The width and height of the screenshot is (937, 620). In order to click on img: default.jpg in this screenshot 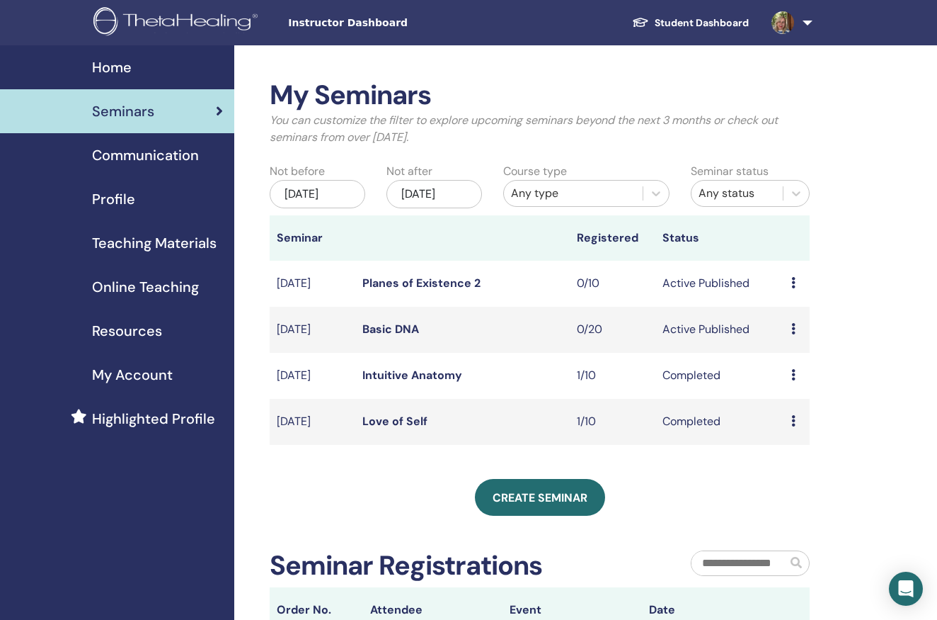, I will do `click(783, 23)`.